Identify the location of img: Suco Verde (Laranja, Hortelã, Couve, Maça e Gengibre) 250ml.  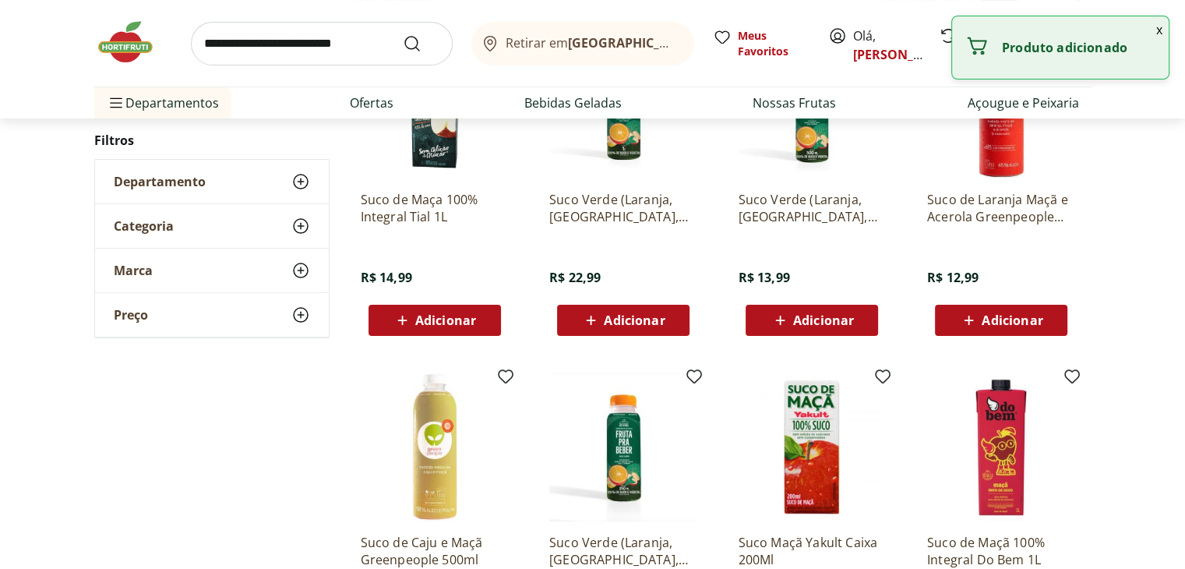
(623, 447).